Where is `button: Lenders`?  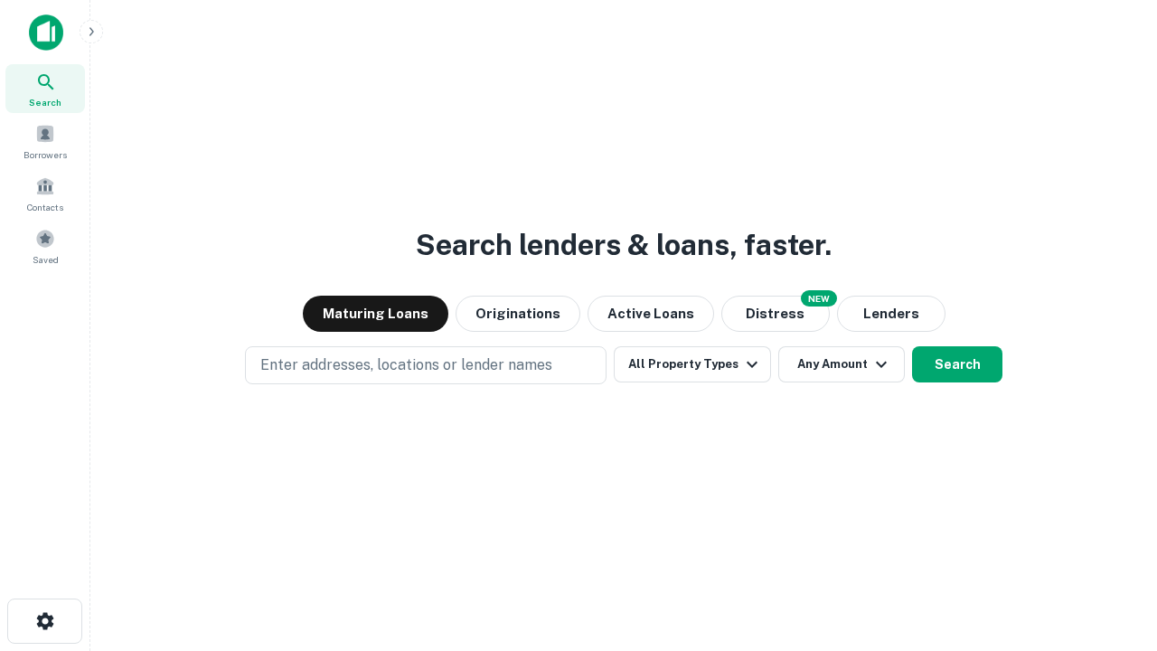
button: Lenders is located at coordinates (891, 314).